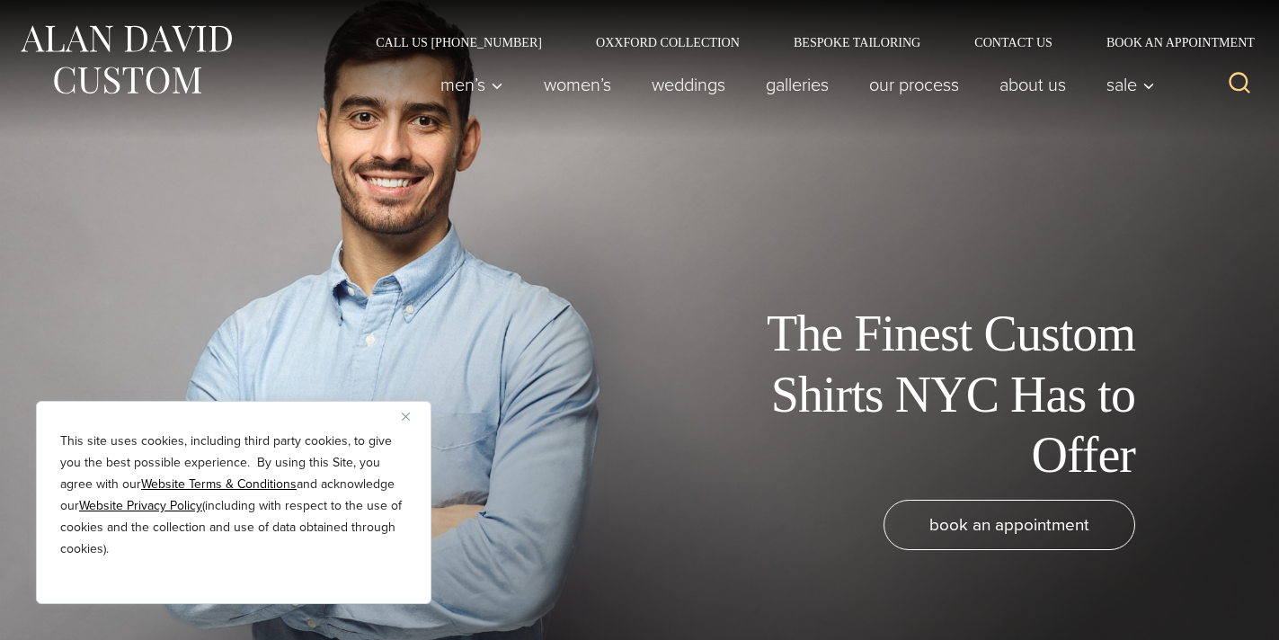 Image resolution: width=1279 pixels, height=640 pixels. What do you see at coordinates (472, 84) in the screenshot?
I see `span: Men’s` at bounding box center [472, 84].